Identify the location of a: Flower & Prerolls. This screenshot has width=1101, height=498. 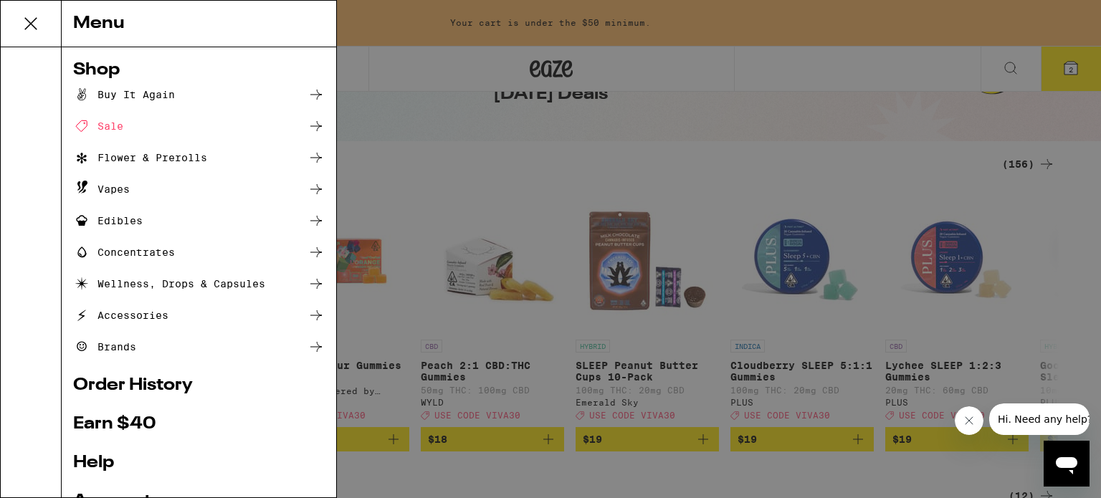
(199, 158).